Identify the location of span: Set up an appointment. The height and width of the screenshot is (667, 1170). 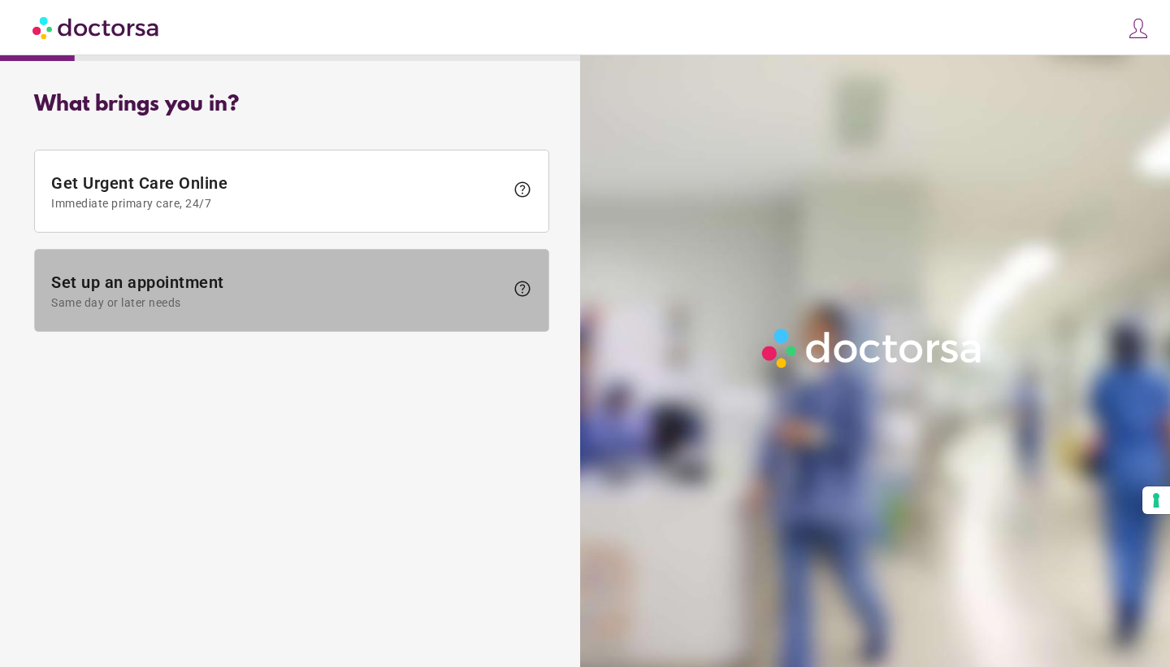
(278, 290).